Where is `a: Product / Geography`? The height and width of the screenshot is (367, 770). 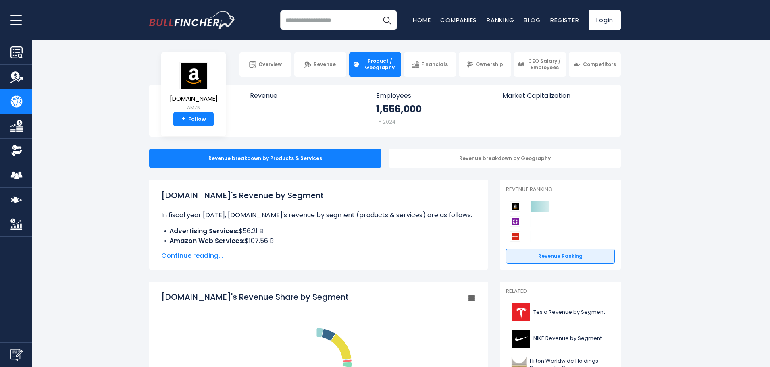
a: Product / Geography is located at coordinates (375, 64).